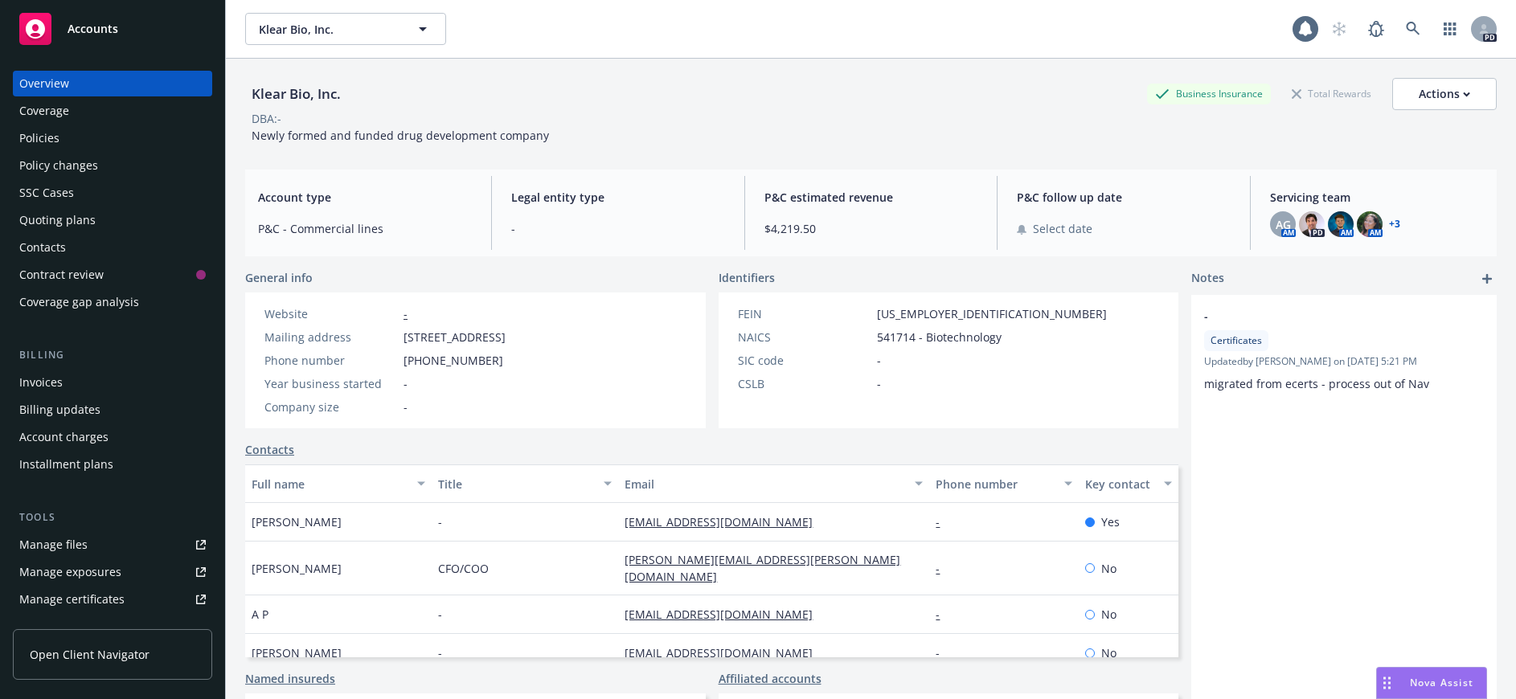 The height and width of the screenshot is (699, 1516). What do you see at coordinates (1208, 279) in the screenshot?
I see `span: Notes` at bounding box center [1208, 279].